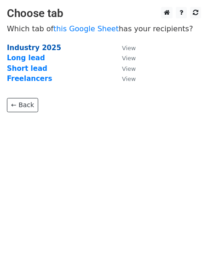 The width and height of the screenshot is (208, 264). Describe the element at coordinates (29, 79) in the screenshot. I see `a: Freelancers` at that location.